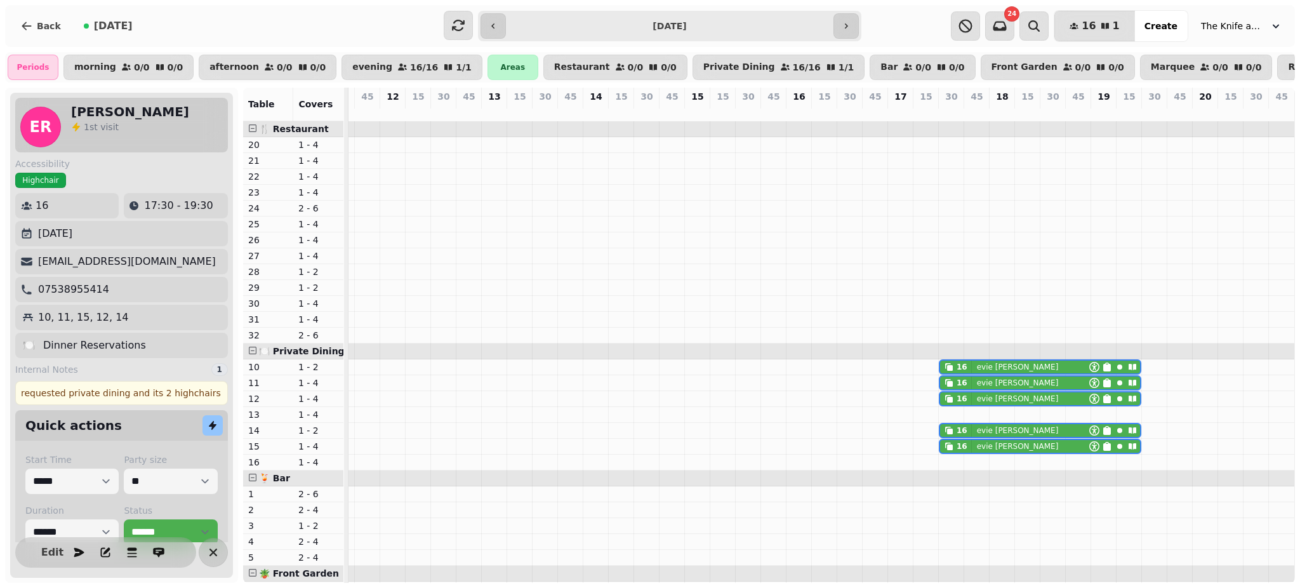 Image resolution: width=1300 pixels, height=588 pixels. Describe the element at coordinates (86, 127) in the screenshot. I see `span: 1` at that location.